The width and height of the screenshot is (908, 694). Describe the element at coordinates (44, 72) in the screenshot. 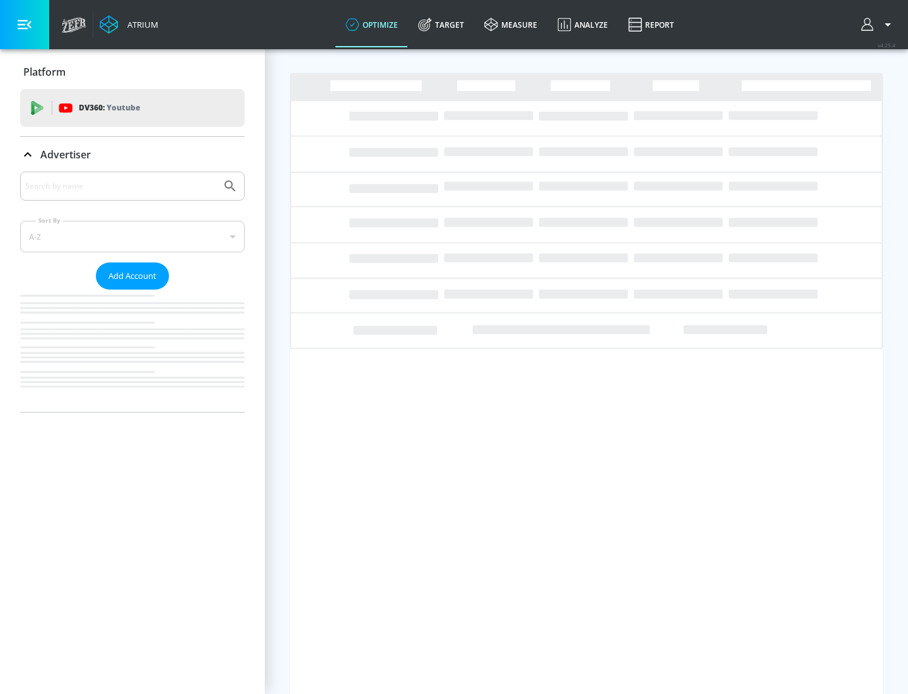

I see `p: Platform` at that location.